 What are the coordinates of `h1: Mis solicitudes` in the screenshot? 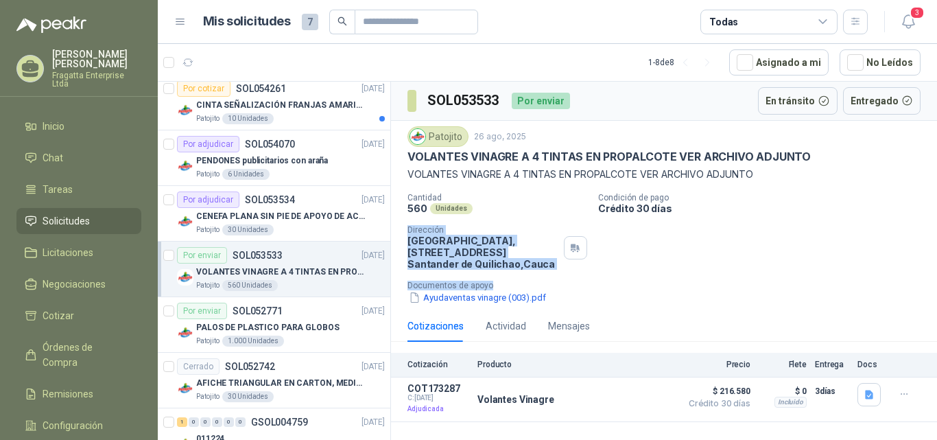 It's located at (247, 21).